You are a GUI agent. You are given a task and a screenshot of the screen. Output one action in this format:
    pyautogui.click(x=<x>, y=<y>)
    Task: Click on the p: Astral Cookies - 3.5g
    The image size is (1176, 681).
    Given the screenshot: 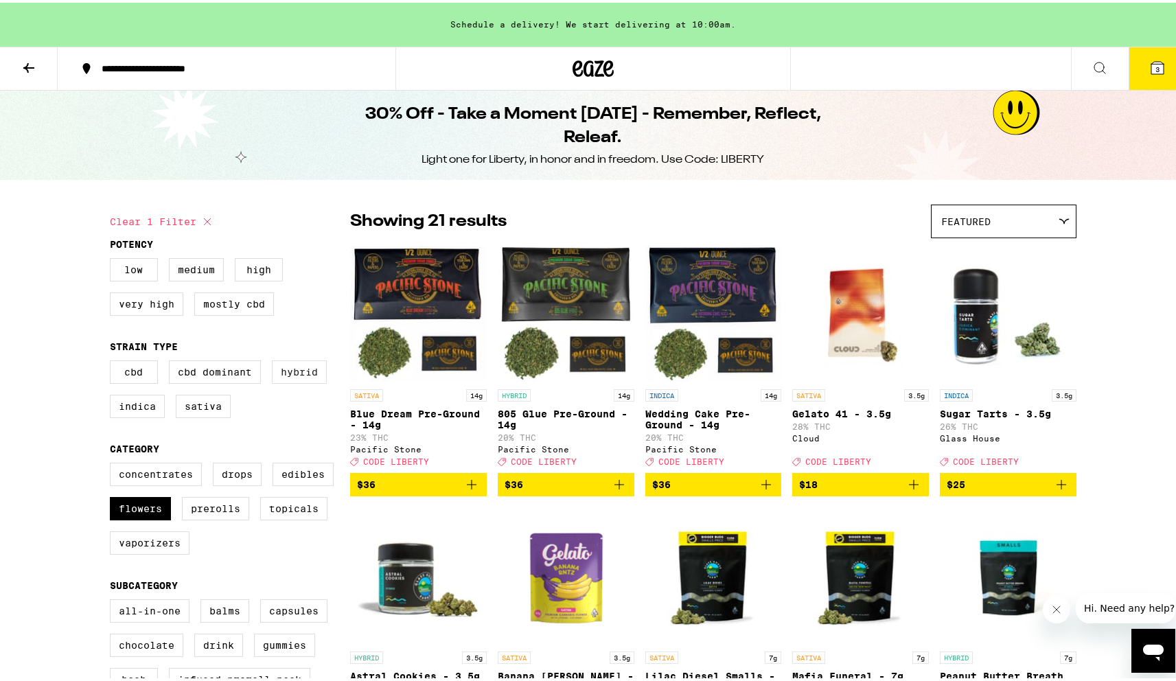 What is the action you would take?
    pyautogui.click(x=418, y=674)
    